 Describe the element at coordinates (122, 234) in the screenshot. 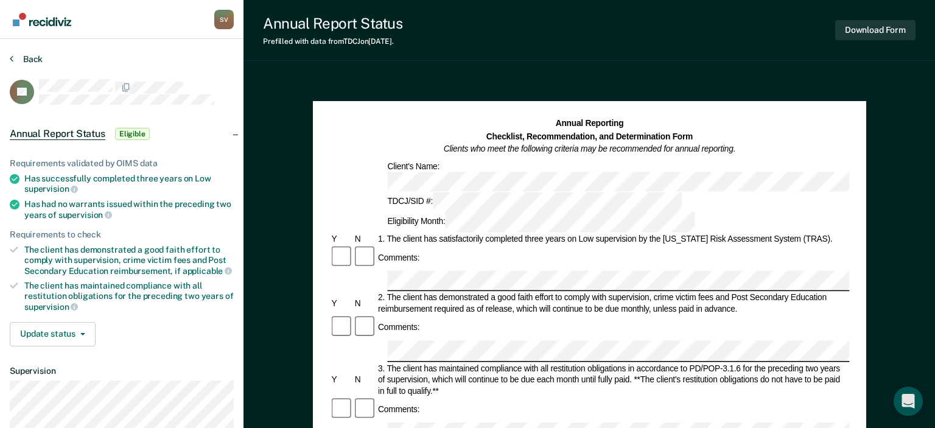

I see `div: Requirements to check` at that location.